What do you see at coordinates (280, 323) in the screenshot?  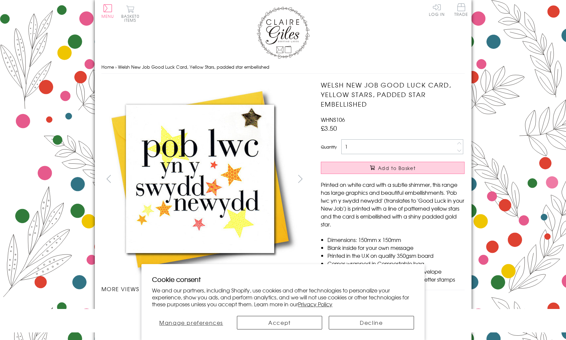 I see `button: Accept` at bounding box center [280, 323].